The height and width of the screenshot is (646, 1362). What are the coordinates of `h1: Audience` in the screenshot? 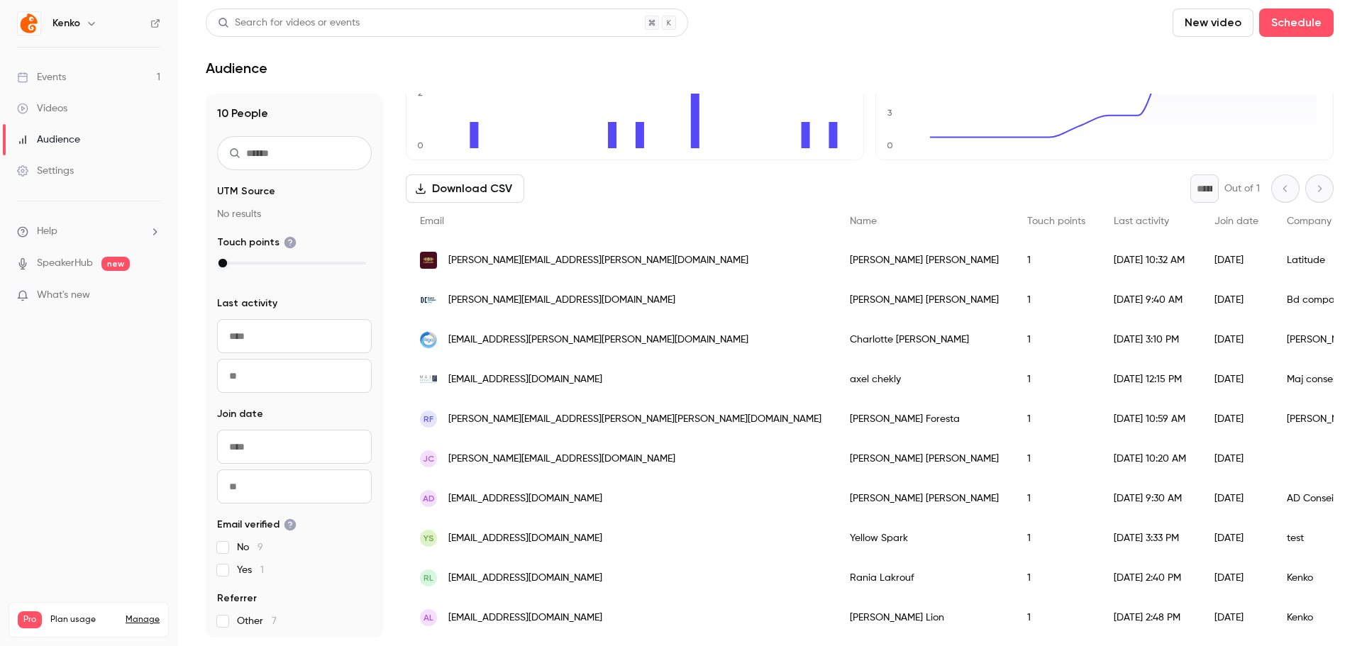 It's located at (236, 68).